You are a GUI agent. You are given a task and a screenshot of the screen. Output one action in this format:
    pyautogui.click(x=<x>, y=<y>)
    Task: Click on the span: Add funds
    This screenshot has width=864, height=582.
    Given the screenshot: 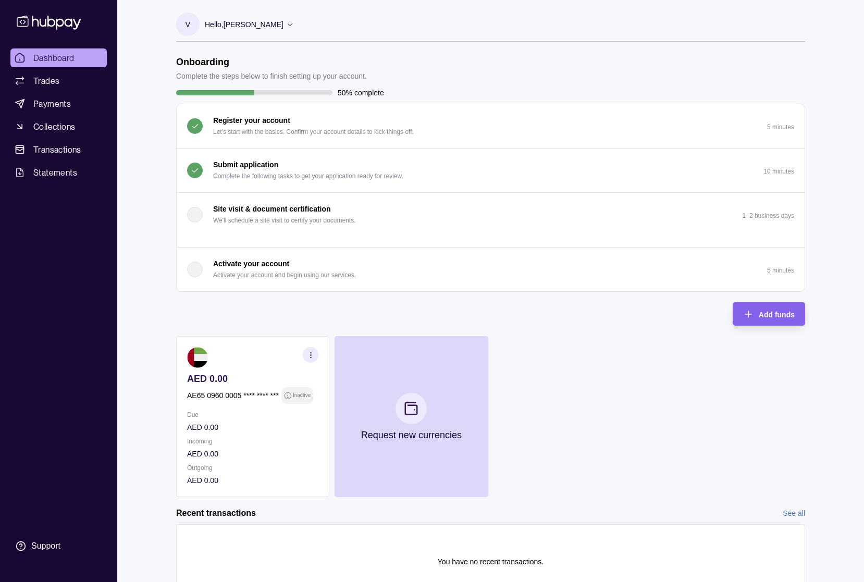 What is the action you would take?
    pyautogui.click(x=776, y=315)
    